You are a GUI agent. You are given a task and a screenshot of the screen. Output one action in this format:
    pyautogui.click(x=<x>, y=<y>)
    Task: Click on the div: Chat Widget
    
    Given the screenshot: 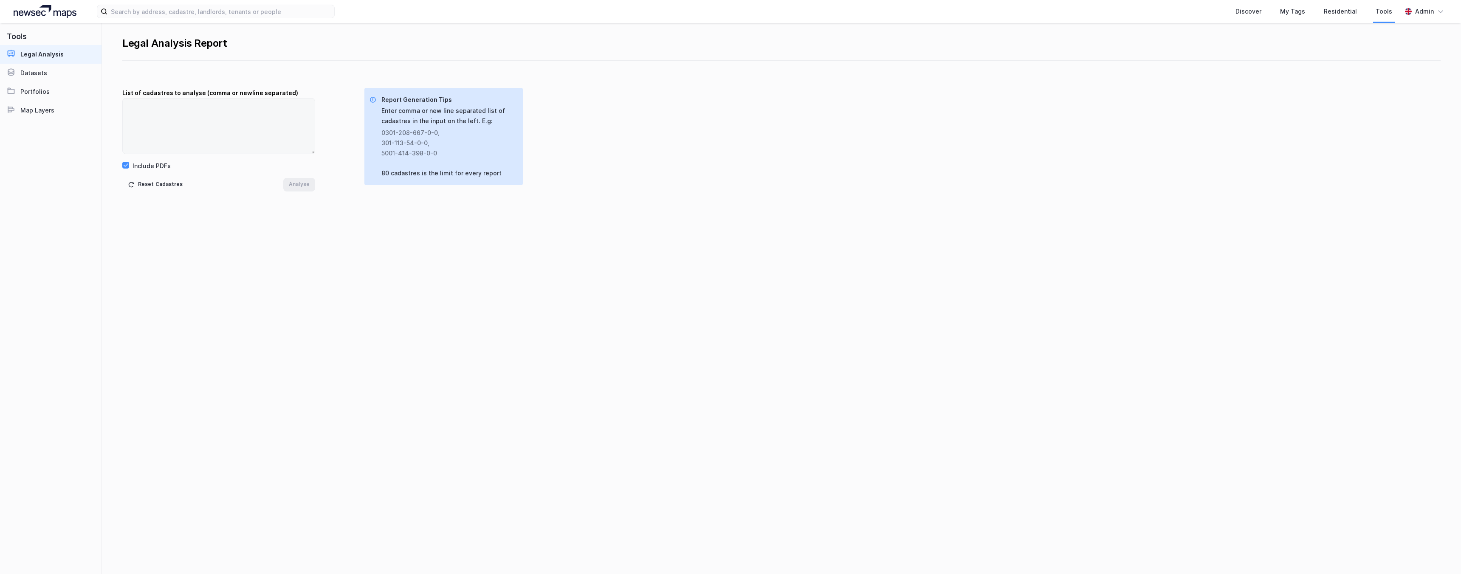 What is the action you would take?
    pyautogui.click(x=1440, y=554)
    